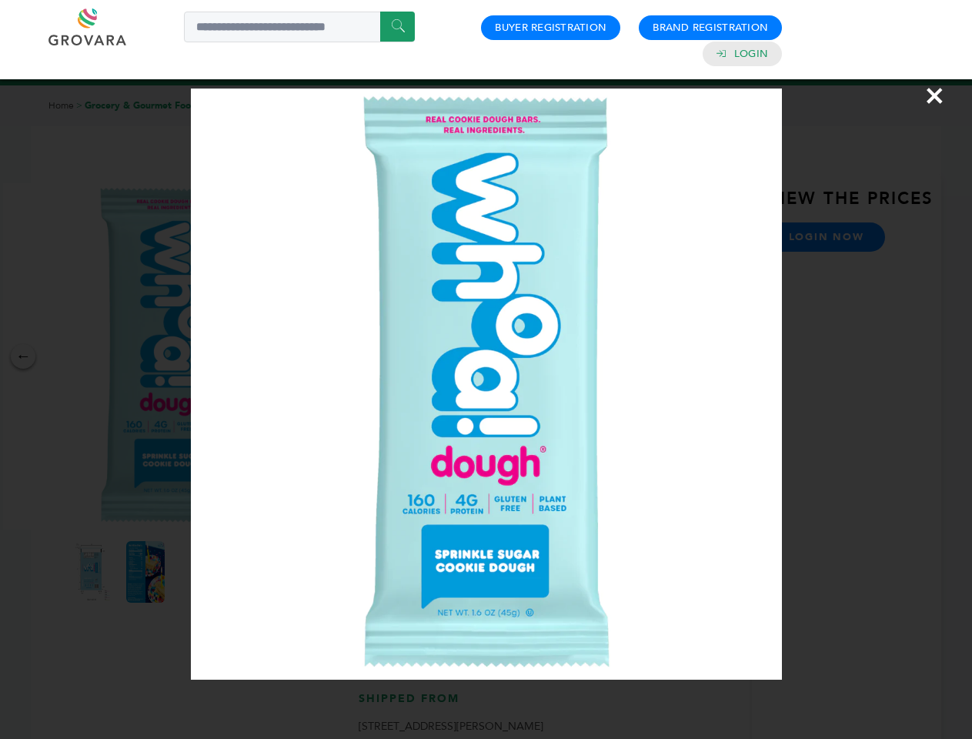  What do you see at coordinates (486, 384) in the screenshot?
I see `img: Image Preview` at bounding box center [486, 384].